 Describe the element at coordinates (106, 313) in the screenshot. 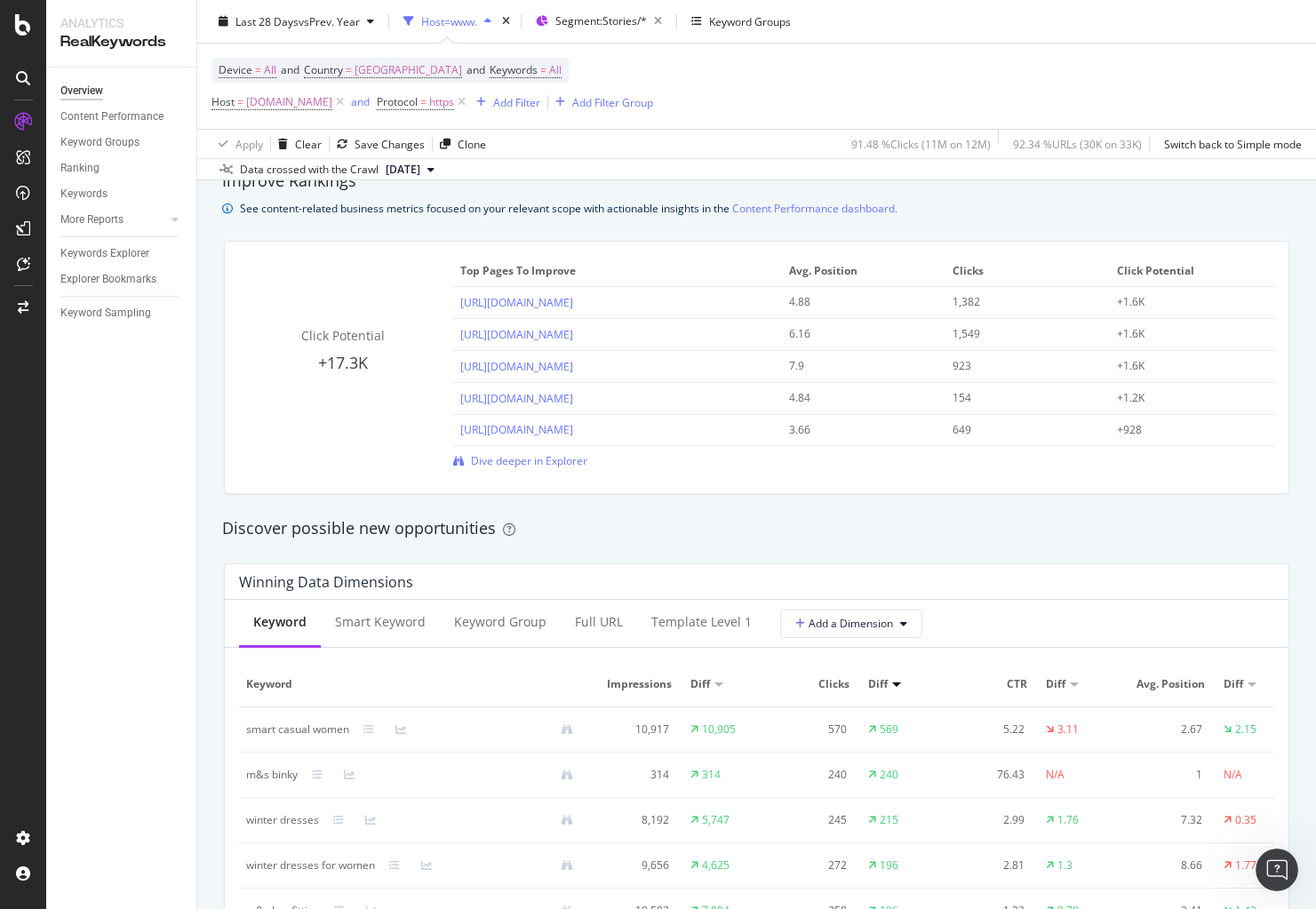

I see `div: Keyword Sampling` at that location.